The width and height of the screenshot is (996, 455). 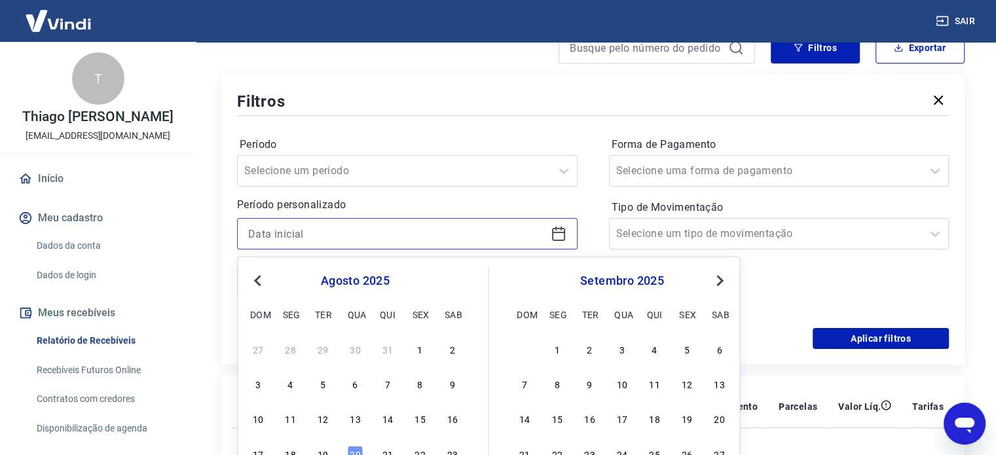 What do you see at coordinates (258, 349) in the screenshot?
I see `div: Choose domingo, 27 de julho de 2025` at bounding box center [258, 349].